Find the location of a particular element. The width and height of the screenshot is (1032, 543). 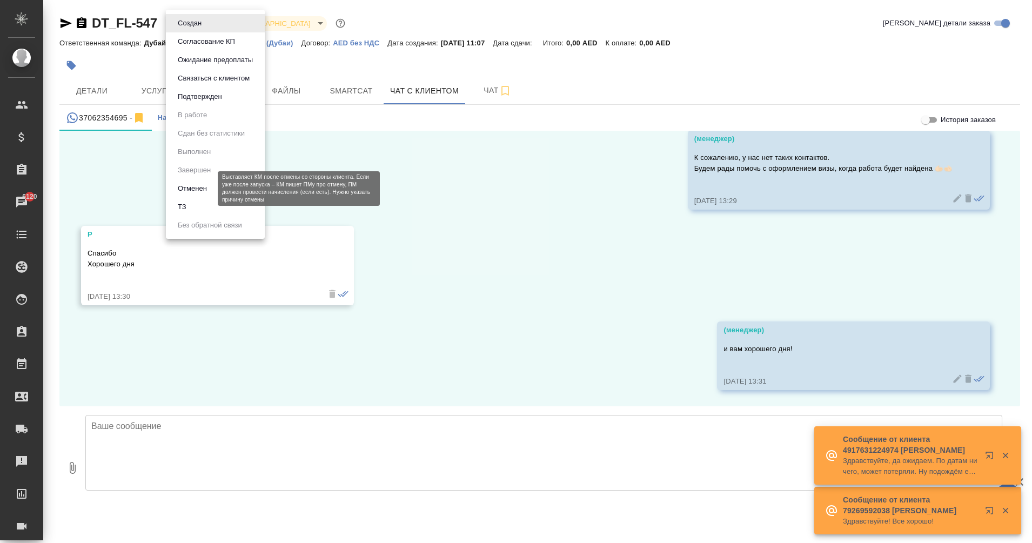

button: Подтвержден is located at coordinates (200, 97).